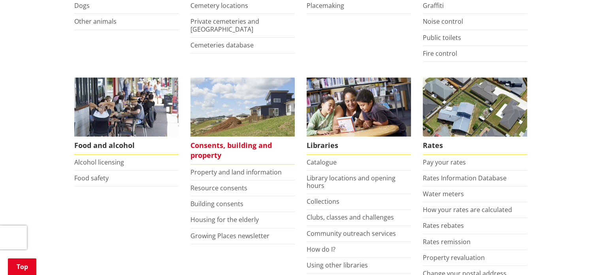 The width and height of the screenshot is (601, 275). I want to click on a: Public toilets, so click(442, 38).